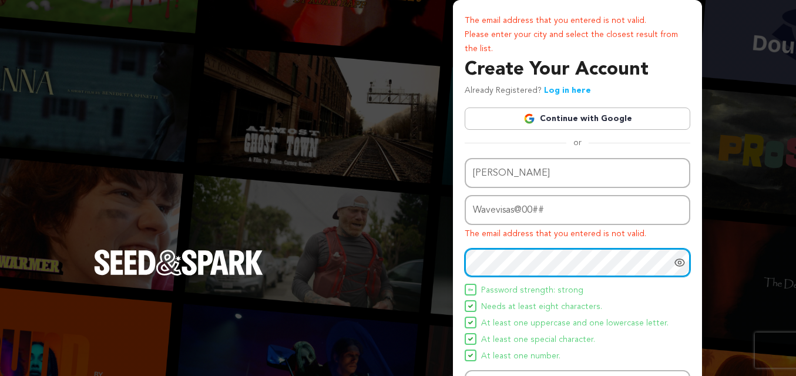  Describe the element at coordinates (521, 357) in the screenshot. I see `span: At least one number.` at that location.